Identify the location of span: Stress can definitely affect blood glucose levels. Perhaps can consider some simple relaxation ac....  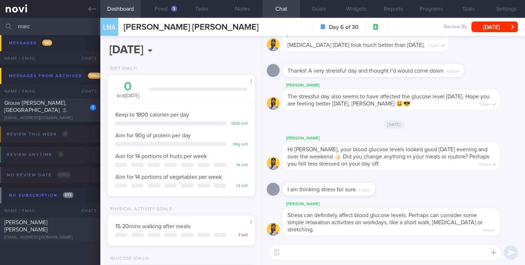
(385, 222).